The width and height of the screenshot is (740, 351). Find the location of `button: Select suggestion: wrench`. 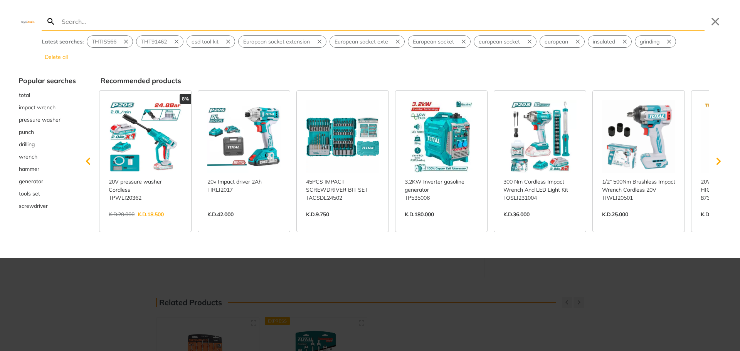

button: Select suggestion: wrench is located at coordinates (47, 157).